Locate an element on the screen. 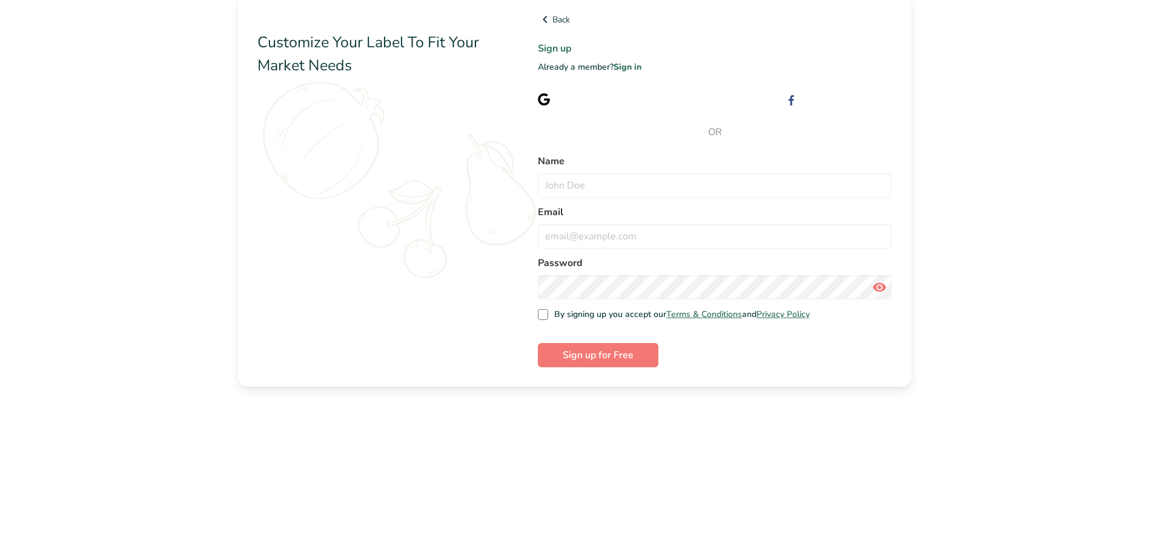 The height and width of the screenshot is (560, 1149). span: with Facebook is located at coordinates (863, 99).